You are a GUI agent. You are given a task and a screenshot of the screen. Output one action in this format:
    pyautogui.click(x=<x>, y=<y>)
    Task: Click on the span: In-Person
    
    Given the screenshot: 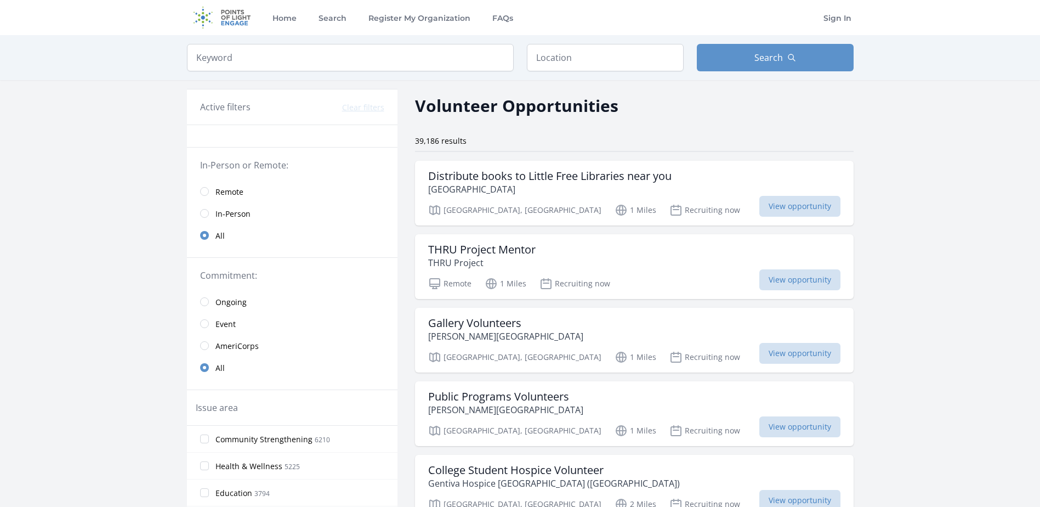 What is the action you would take?
    pyautogui.click(x=233, y=214)
    